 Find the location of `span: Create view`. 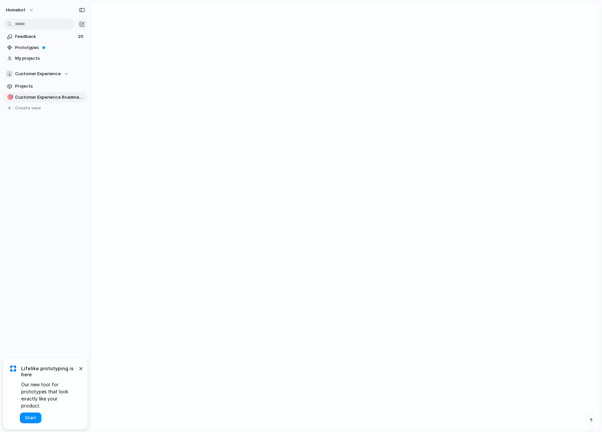

span: Create view is located at coordinates (28, 108).